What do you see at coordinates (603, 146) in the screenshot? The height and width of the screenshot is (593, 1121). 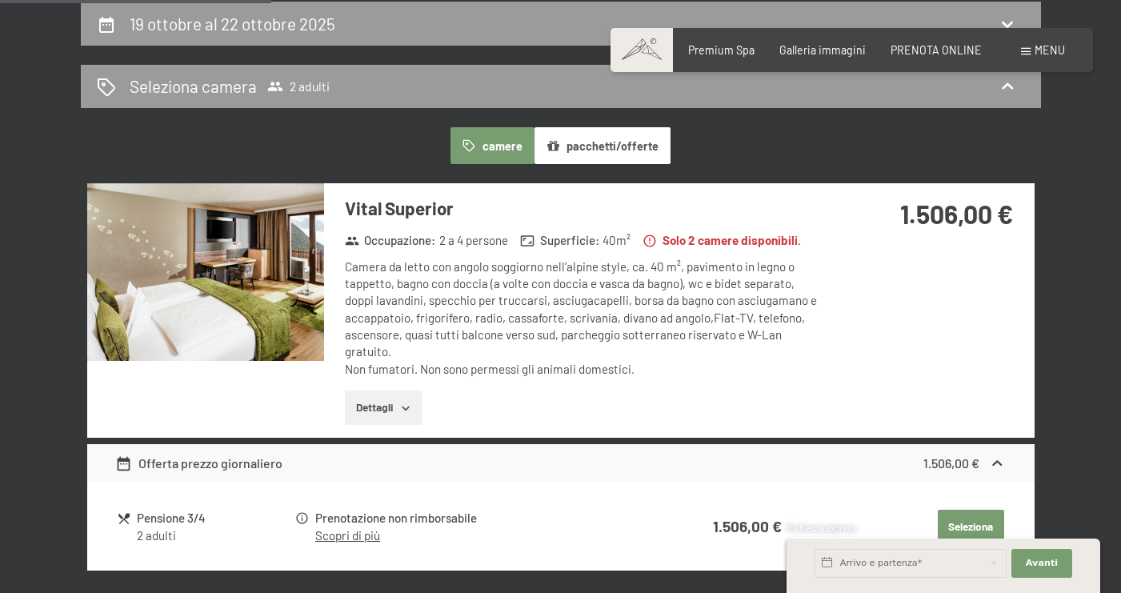 I see `button: pacchetti/offerte` at bounding box center [603, 146].